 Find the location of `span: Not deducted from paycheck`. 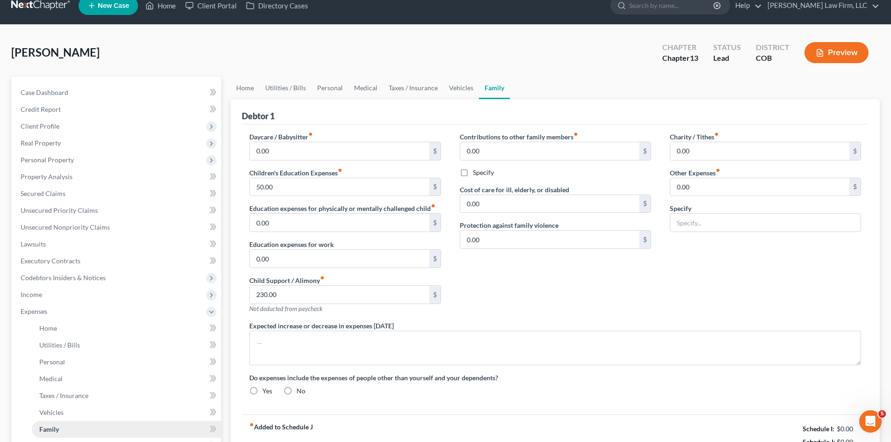

span: Not deducted from paycheck is located at coordinates (286, 309).